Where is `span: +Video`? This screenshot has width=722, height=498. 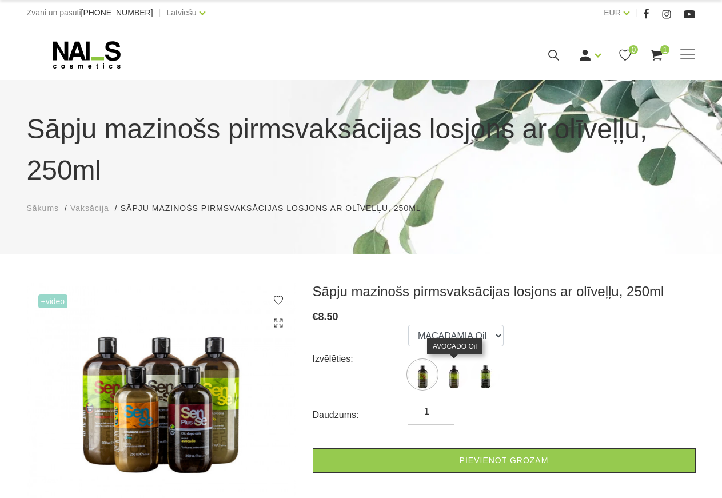 span: +Video is located at coordinates (53, 301).